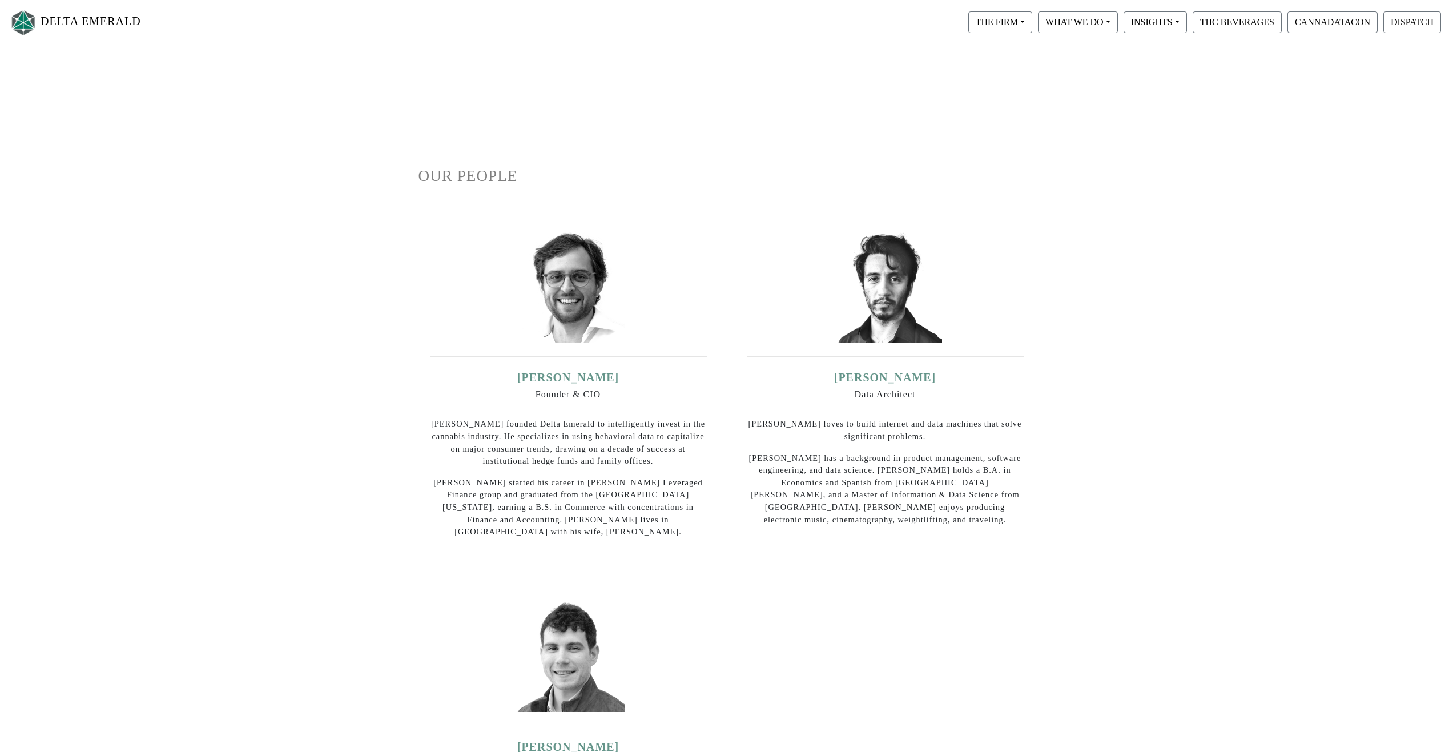  Describe the element at coordinates (568, 285) in the screenshot. I see `img: ian` at that location.